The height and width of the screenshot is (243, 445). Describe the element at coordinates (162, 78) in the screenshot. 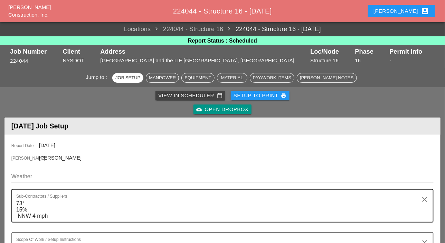

I see `div: Manpower` at that location.